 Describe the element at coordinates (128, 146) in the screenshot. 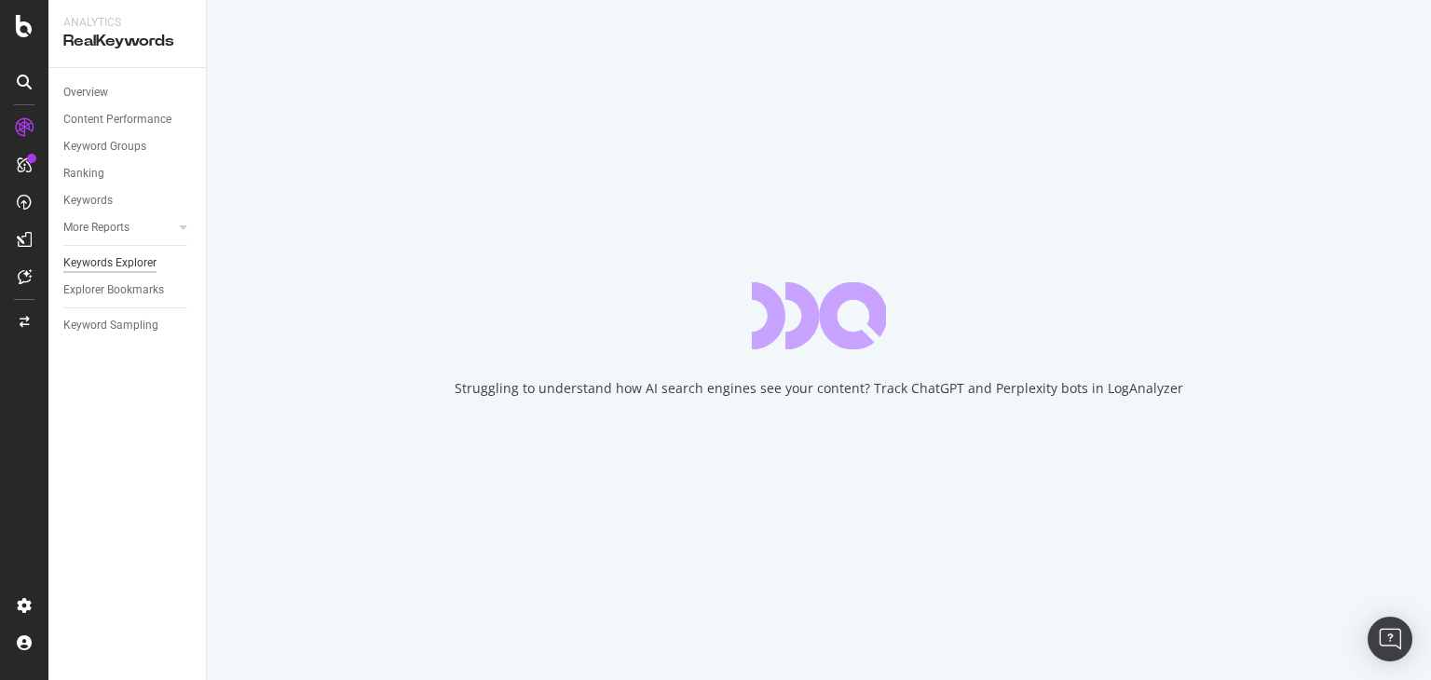

I see `a: Keyword Groups` at that location.